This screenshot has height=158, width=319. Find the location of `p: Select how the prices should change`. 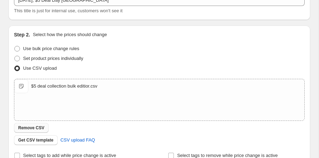

p: Select how the prices should change is located at coordinates (70, 35).